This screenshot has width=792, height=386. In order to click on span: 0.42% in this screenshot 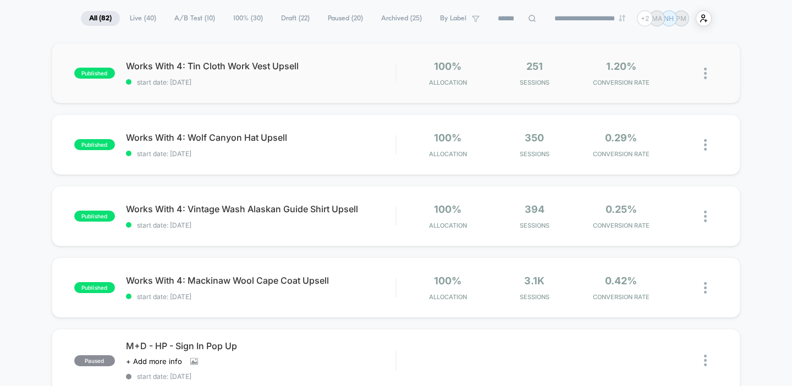, I will do `click(621, 281)`.